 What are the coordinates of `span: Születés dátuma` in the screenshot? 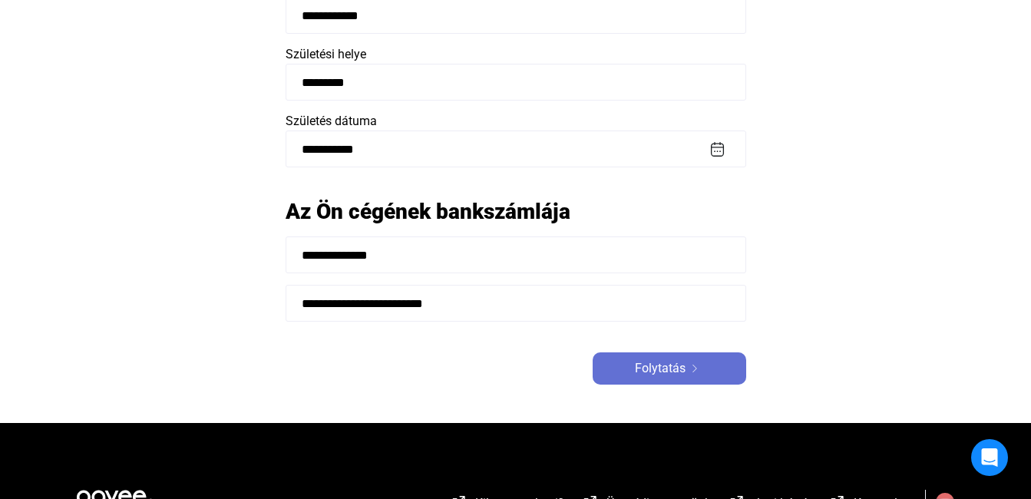 It's located at (331, 121).